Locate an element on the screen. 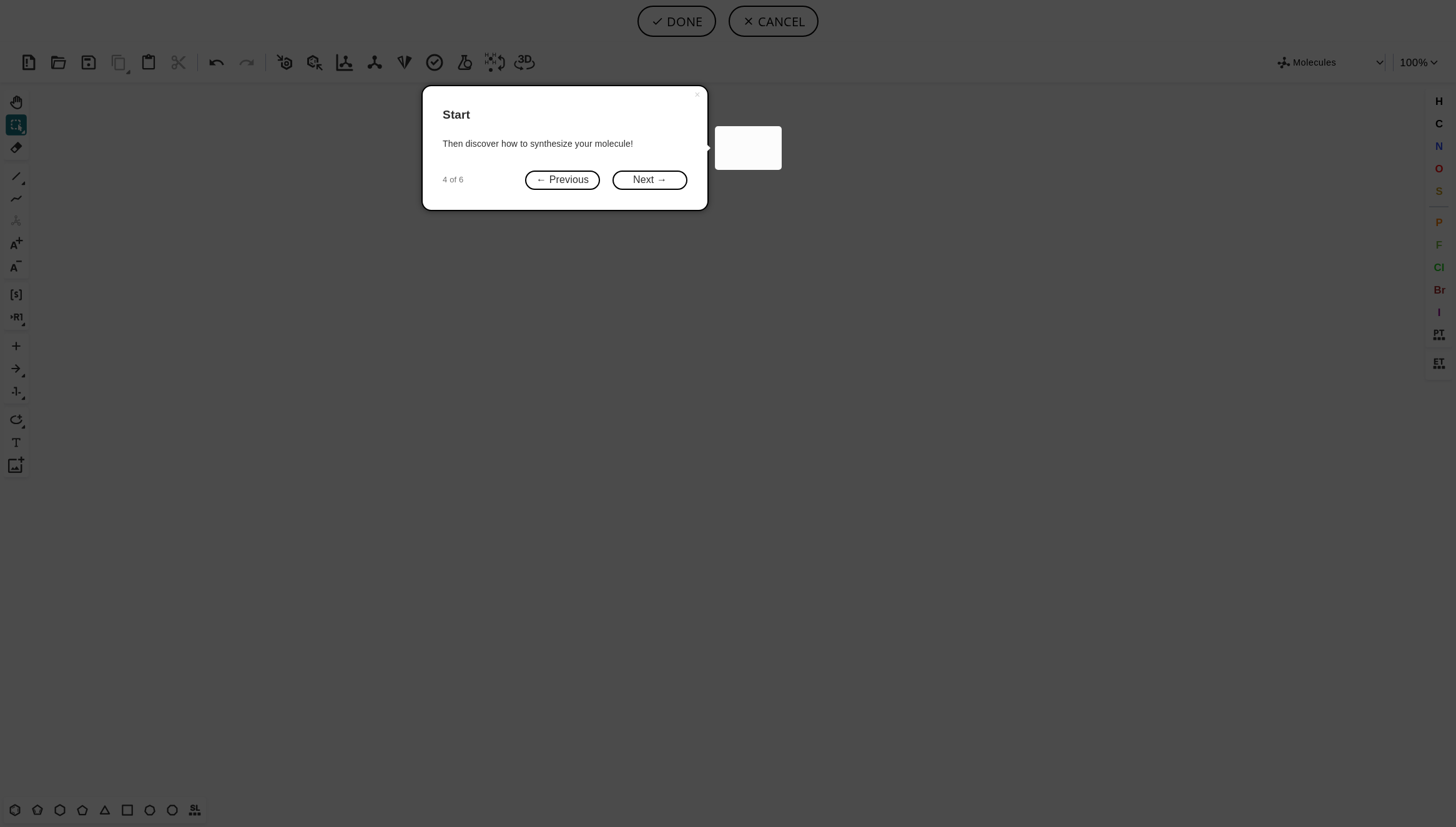  header: Start is located at coordinates (565, 115).